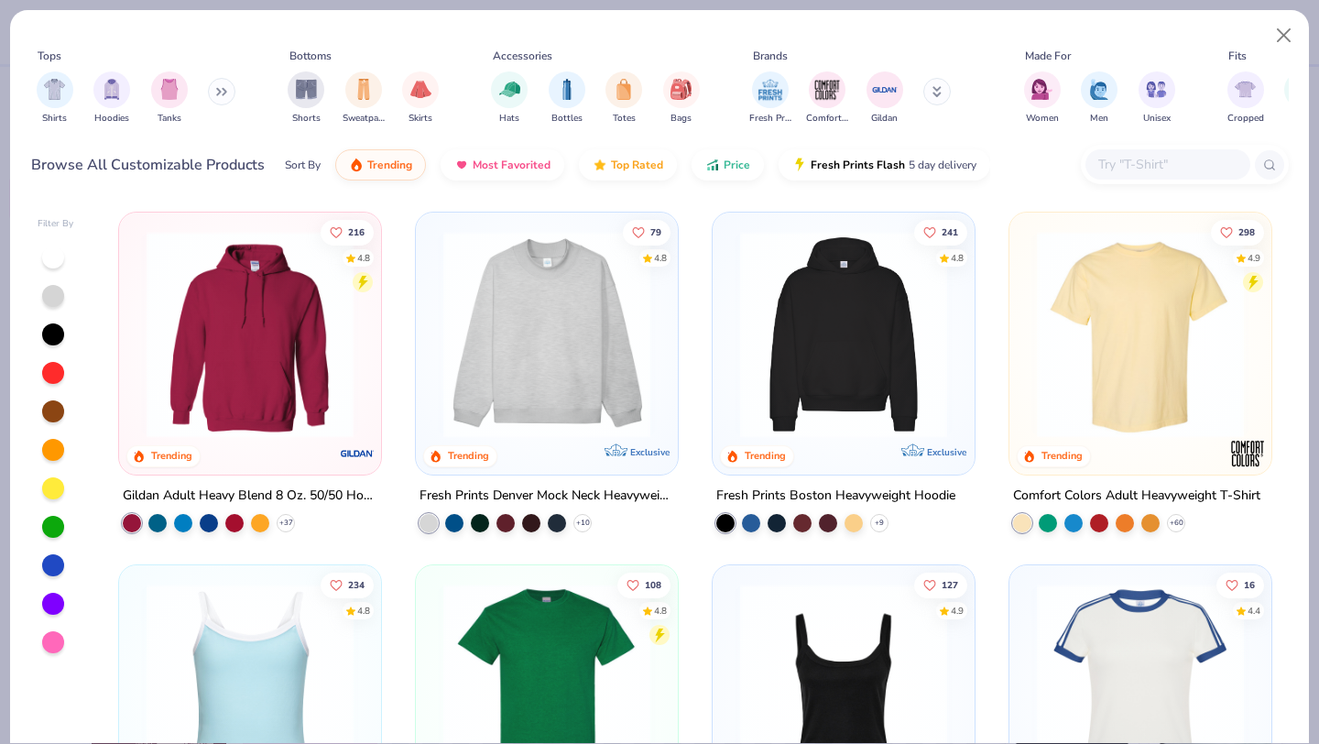 Image resolution: width=1319 pixels, height=744 pixels. Describe the element at coordinates (637, 165) in the screenshot. I see `span: Top Rated` at that location.